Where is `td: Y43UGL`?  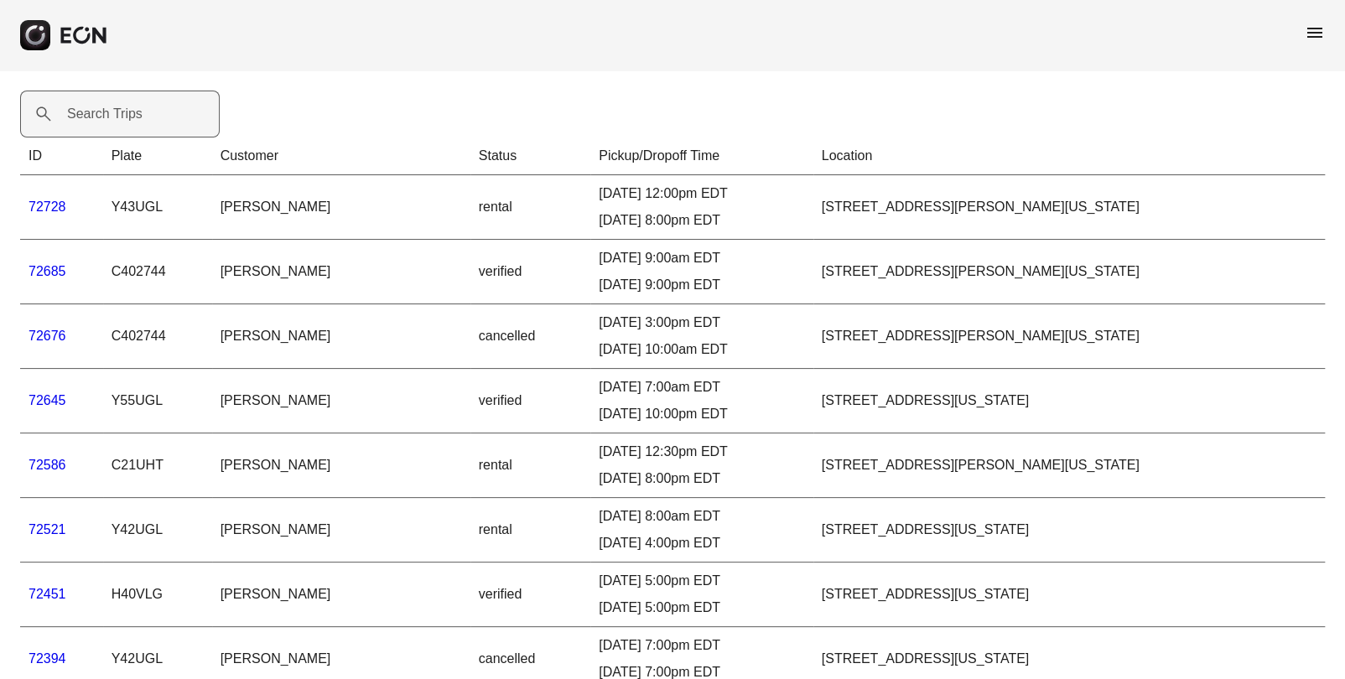
td: Y43UGL is located at coordinates (158, 207).